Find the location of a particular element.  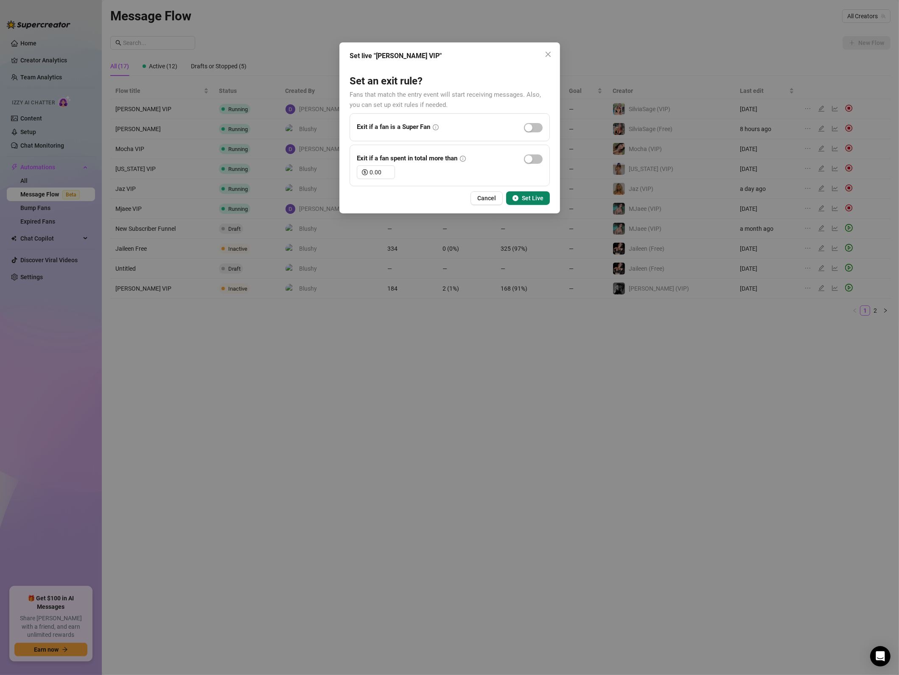

strong: Exit if a fan spent in total more than is located at coordinates (407, 158).